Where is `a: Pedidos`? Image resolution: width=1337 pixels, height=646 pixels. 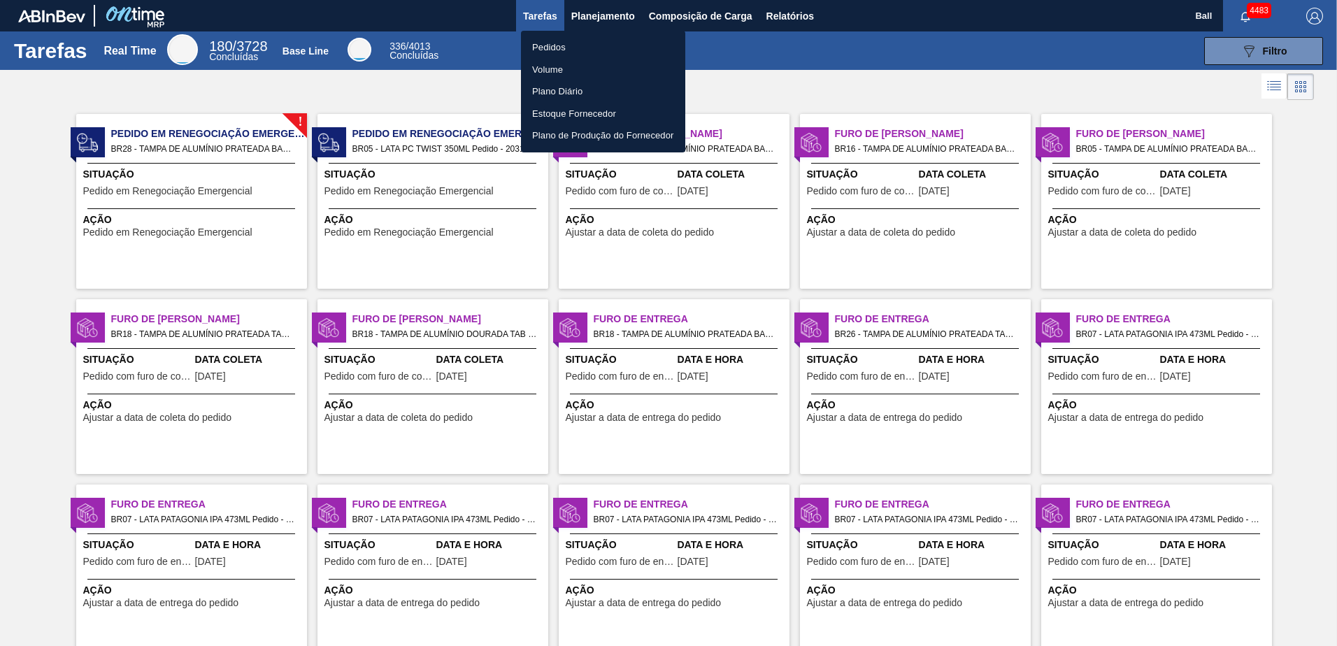 a: Pedidos is located at coordinates (603, 48).